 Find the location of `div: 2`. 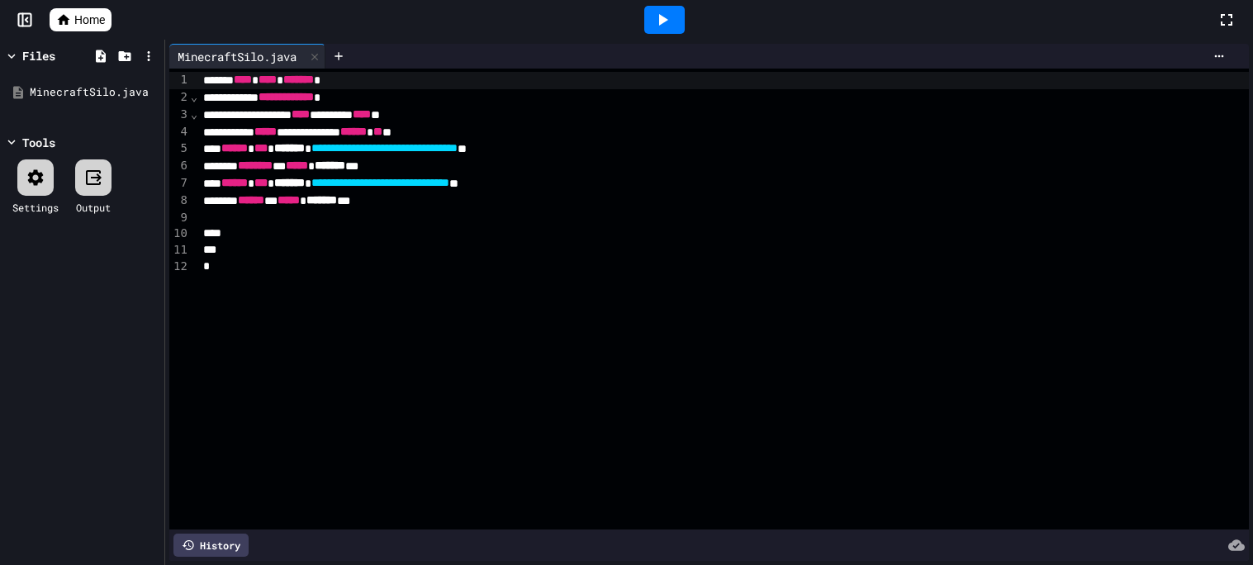

div: 2 is located at coordinates (179, 97).